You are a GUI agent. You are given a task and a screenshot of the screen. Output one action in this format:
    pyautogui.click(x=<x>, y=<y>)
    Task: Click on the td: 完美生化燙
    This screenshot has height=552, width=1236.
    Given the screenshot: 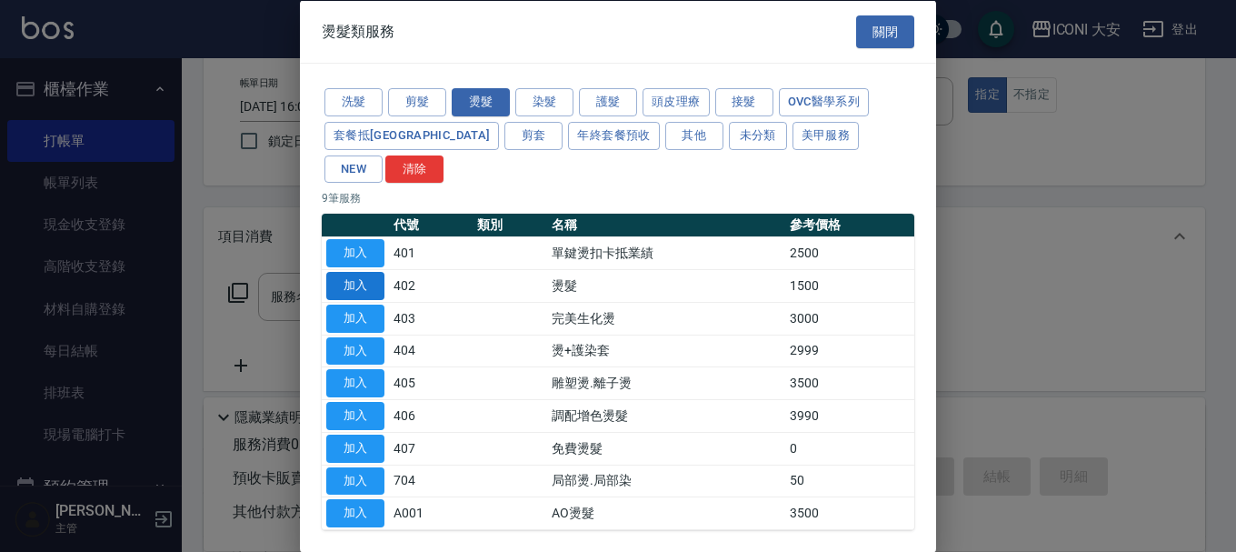 What is the action you would take?
    pyautogui.click(x=666, y=318)
    